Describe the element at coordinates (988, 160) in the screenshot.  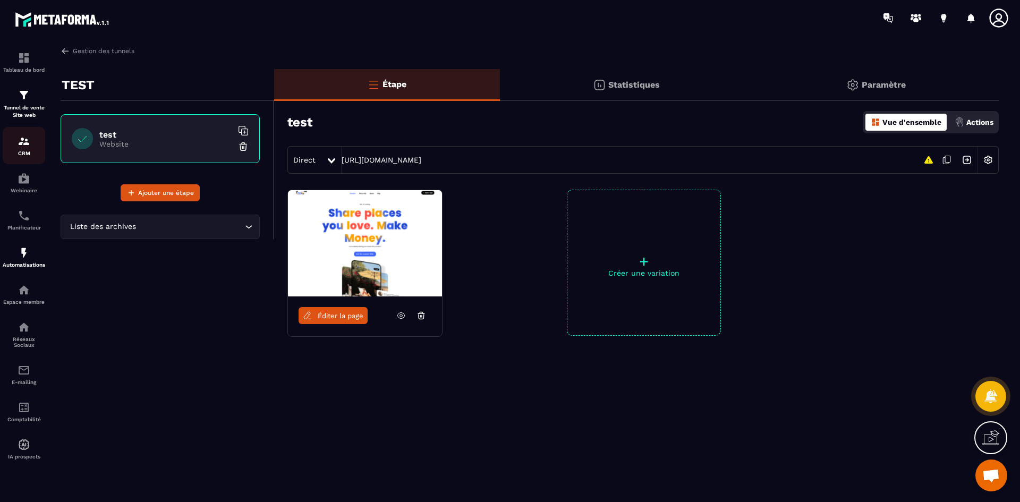
I see `img: setting-w.858f3a88.svg` at that location.